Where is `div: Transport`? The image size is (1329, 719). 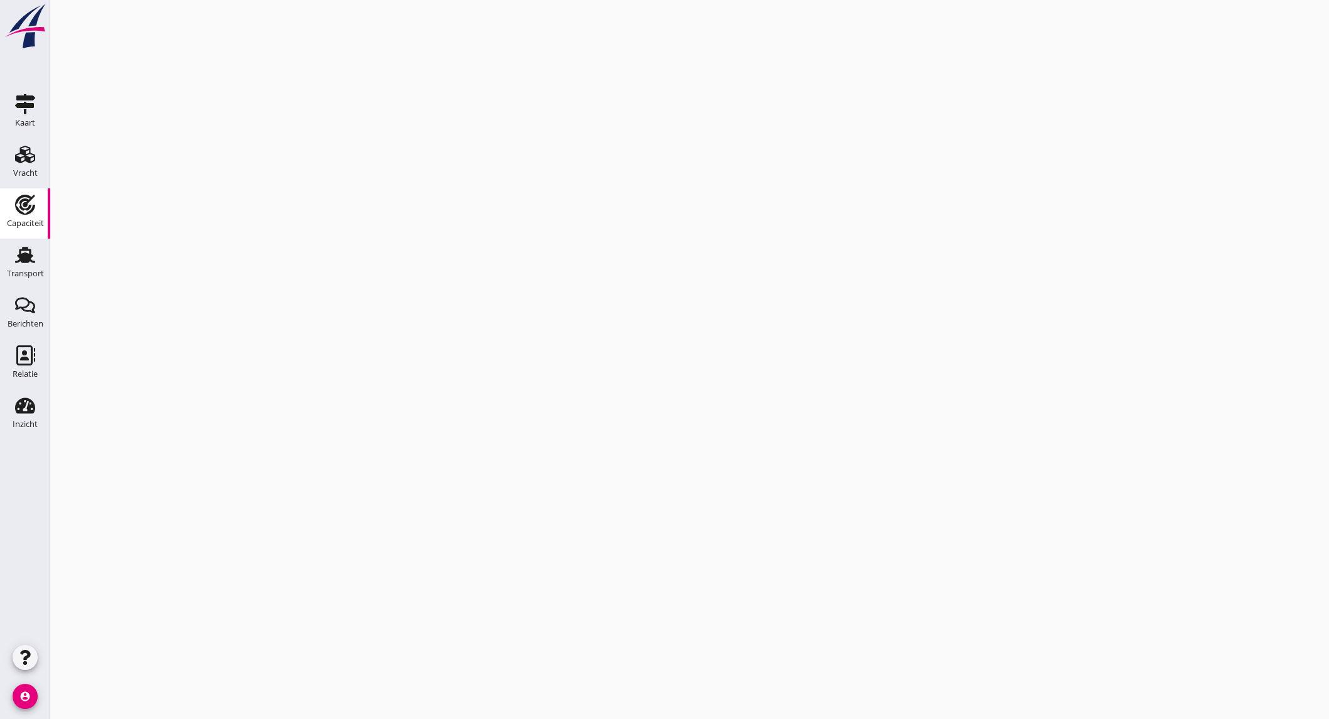
div: Transport is located at coordinates (25, 273).